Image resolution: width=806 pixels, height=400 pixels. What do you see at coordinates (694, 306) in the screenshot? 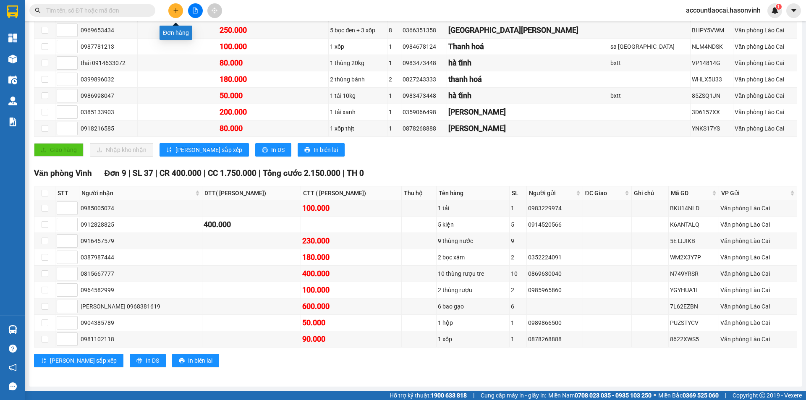
I see `div: 7L62EZBN` at bounding box center [694, 306].